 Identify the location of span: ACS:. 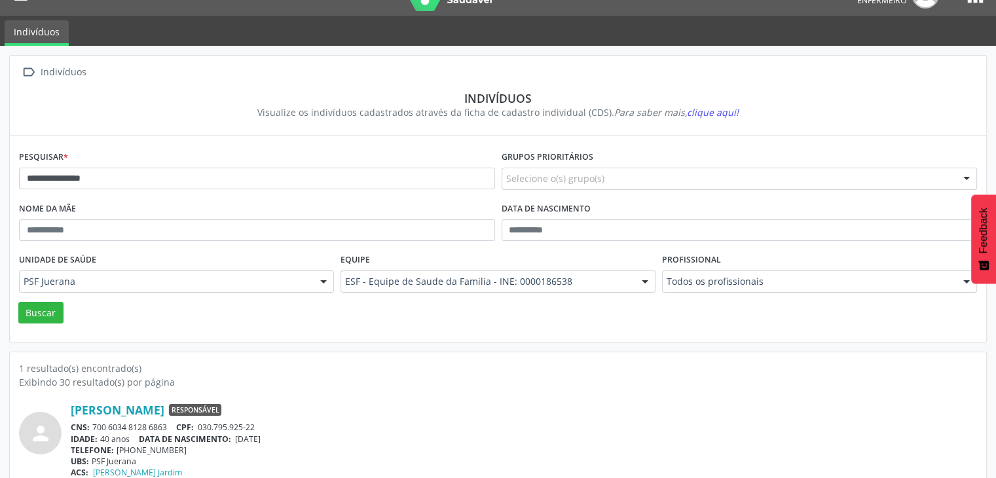
(79, 472).